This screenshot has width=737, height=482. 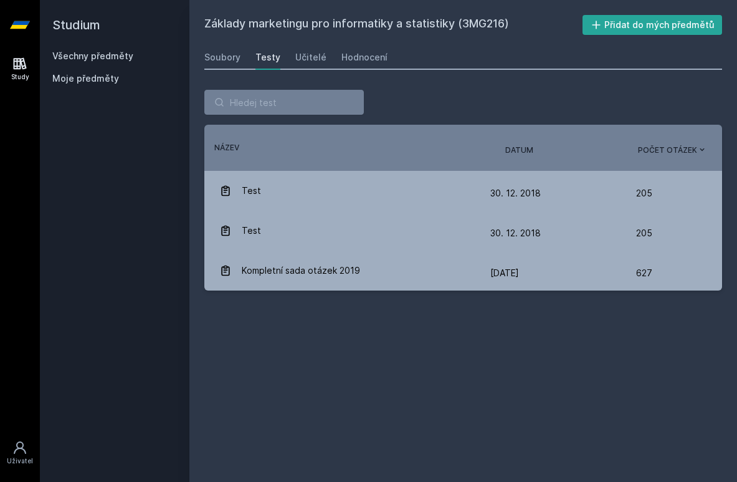 What do you see at coordinates (85, 79) in the screenshot?
I see `span: Moje předměty` at bounding box center [85, 79].